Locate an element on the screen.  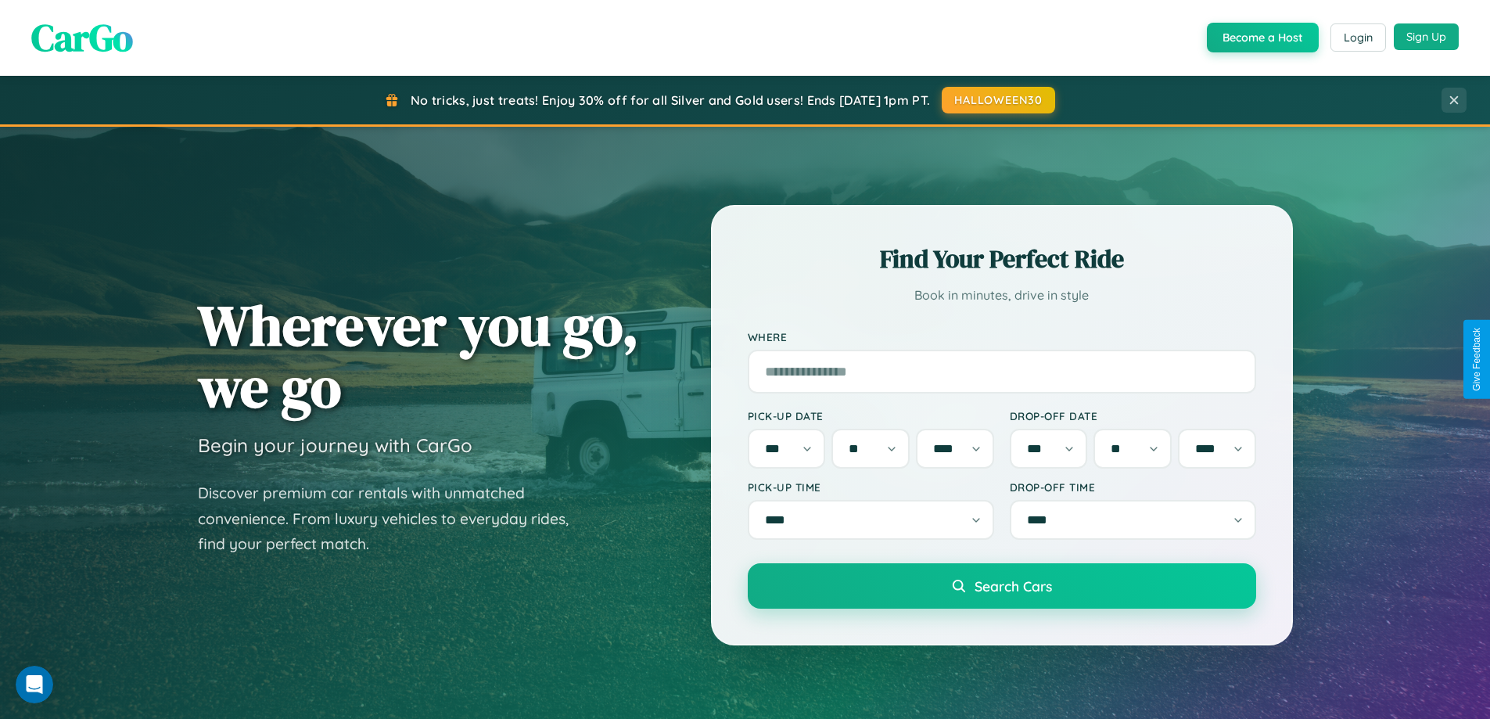
button: HALLOWEEN30 is located at coordinates (998, 100).